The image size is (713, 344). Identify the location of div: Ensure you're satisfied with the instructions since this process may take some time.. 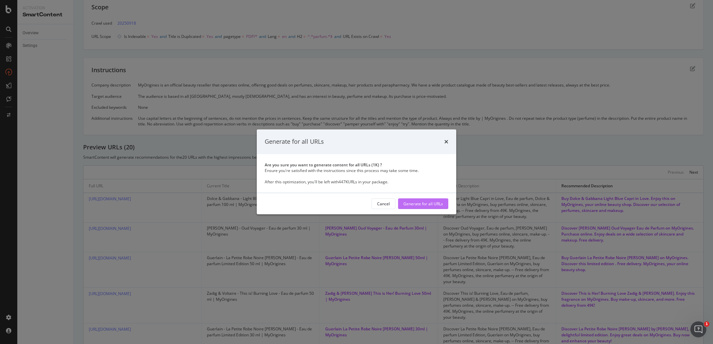
(357, 170).